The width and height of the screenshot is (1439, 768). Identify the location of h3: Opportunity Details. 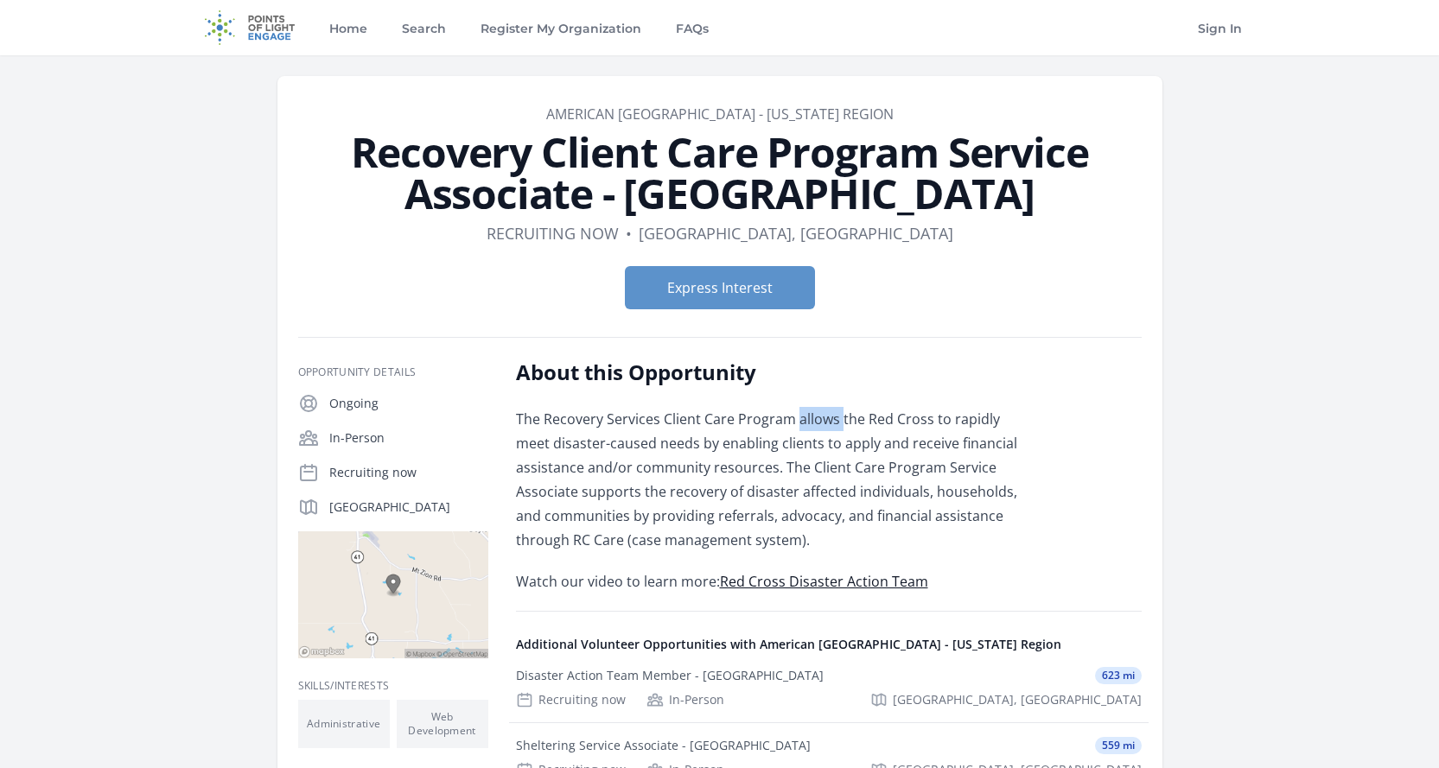
(393, 373).